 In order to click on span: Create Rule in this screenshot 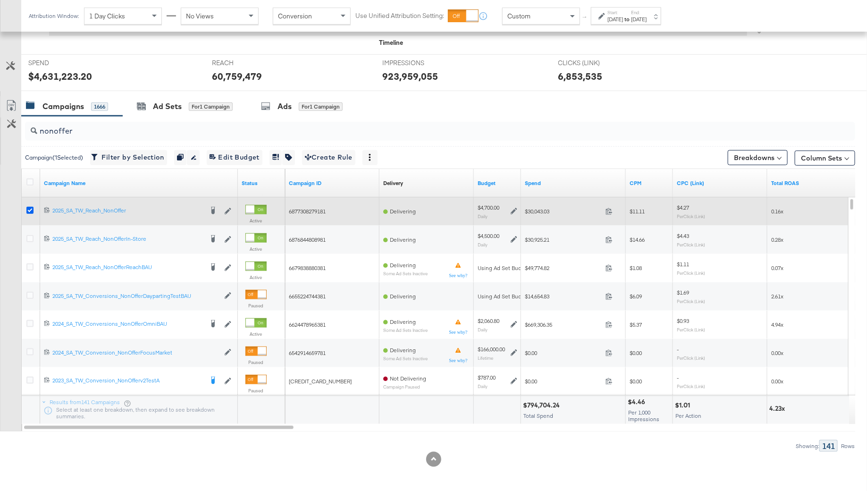, I will do `click(328, 157)`.